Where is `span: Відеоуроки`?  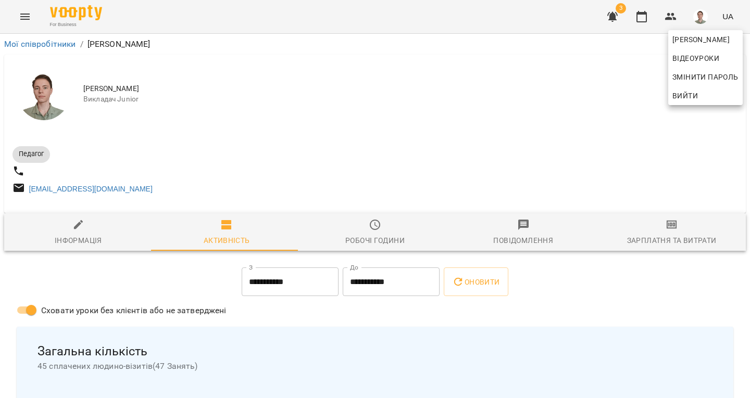
span: Відеоуроки is located at coordinates (695, 58).